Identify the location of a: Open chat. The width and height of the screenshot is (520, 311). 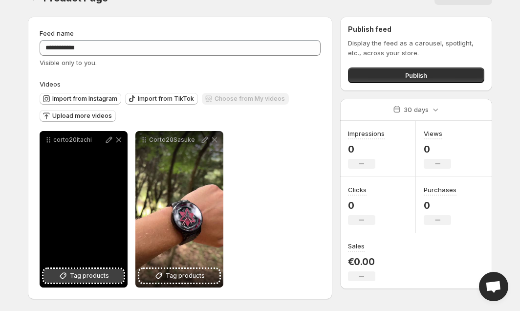
(493, 286).